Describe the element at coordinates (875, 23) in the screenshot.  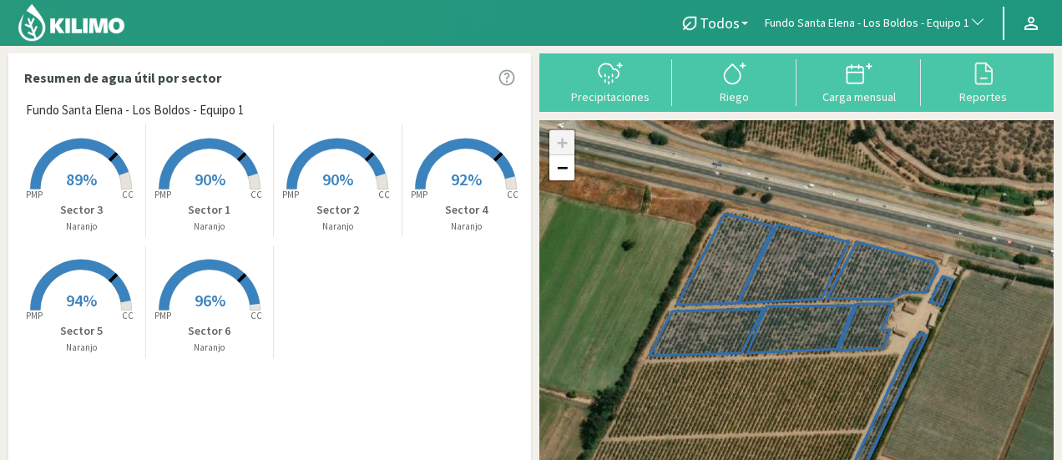
I see `button: Fundo Santa Elena - Los Boldos - Equipo 1` at that location.